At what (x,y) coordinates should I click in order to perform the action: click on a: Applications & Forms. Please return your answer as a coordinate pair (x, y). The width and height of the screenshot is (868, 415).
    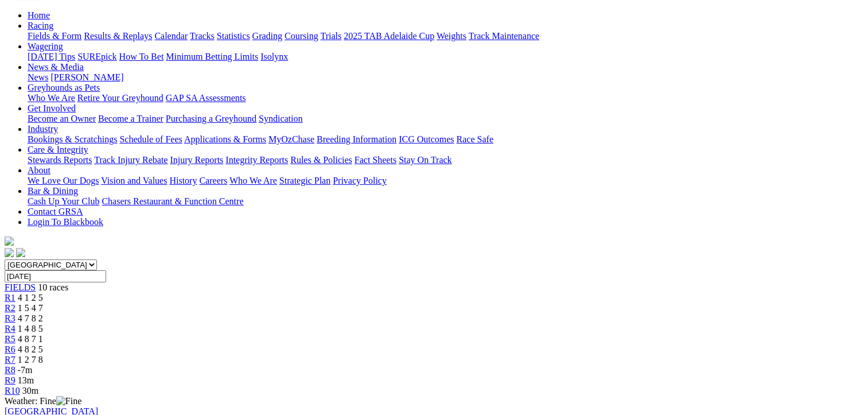
    Looking at the image, I should click on (225, 139).